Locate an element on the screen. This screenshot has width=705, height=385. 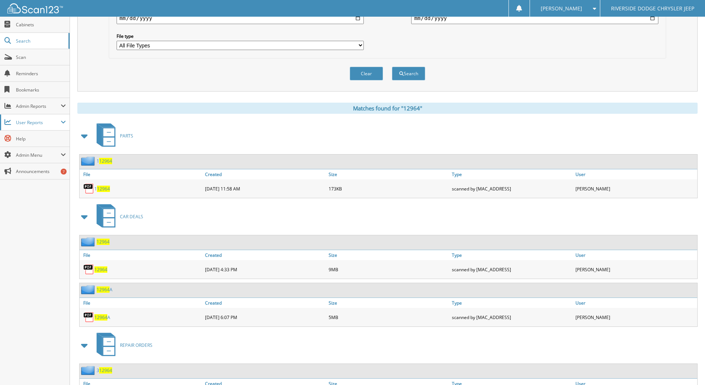
div: Matches found for "12964" is located at coordinates (388, 108).